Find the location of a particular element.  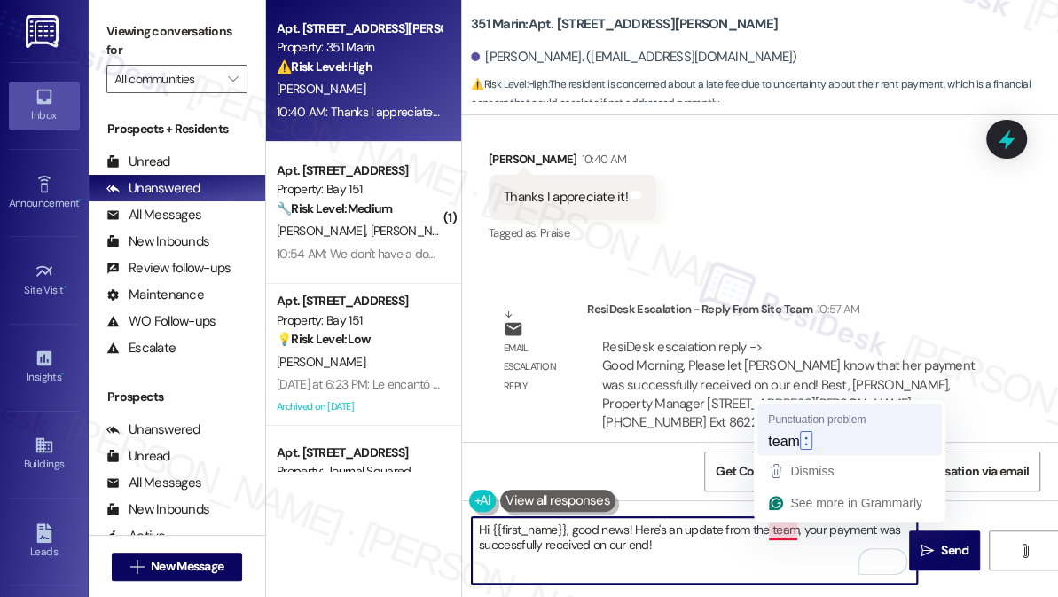

div: Prospects is located at coordinates (176, 396).